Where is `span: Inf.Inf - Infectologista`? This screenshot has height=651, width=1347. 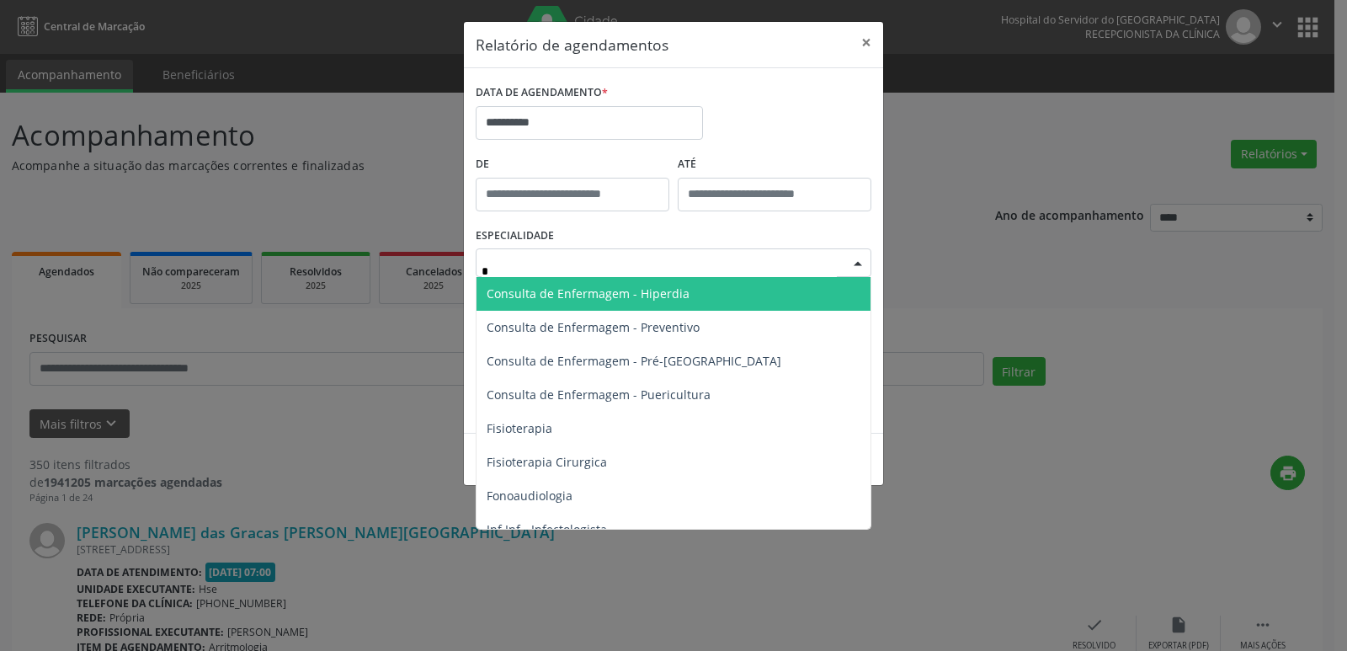
span: Inf.Inf - Infectologista is located at coordinates (547, 529).